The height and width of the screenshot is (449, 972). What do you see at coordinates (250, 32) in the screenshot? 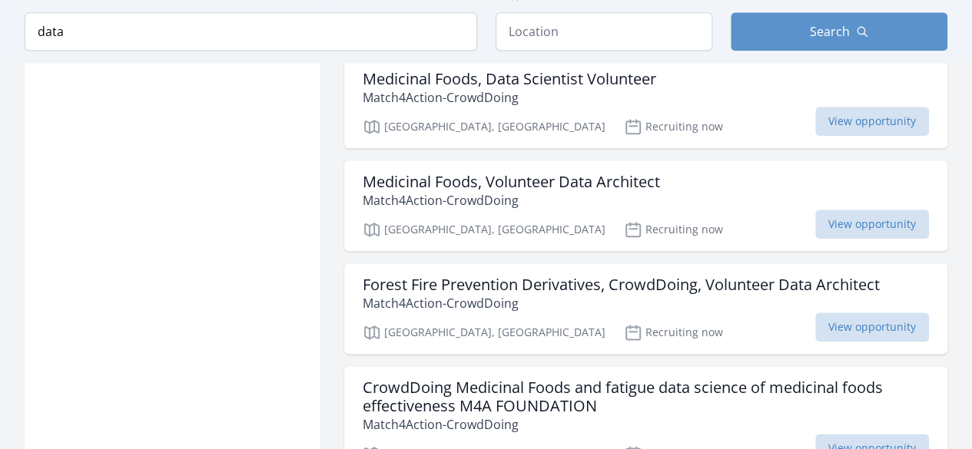
I see `input: Keyword` at bounding box center [250, 32].